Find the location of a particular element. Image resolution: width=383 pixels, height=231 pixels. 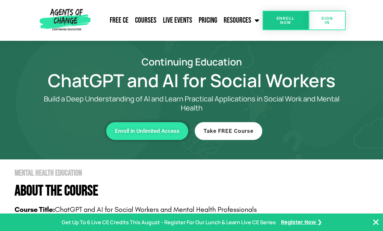

span: Take FREE Course is located at coordinates (229, 131).